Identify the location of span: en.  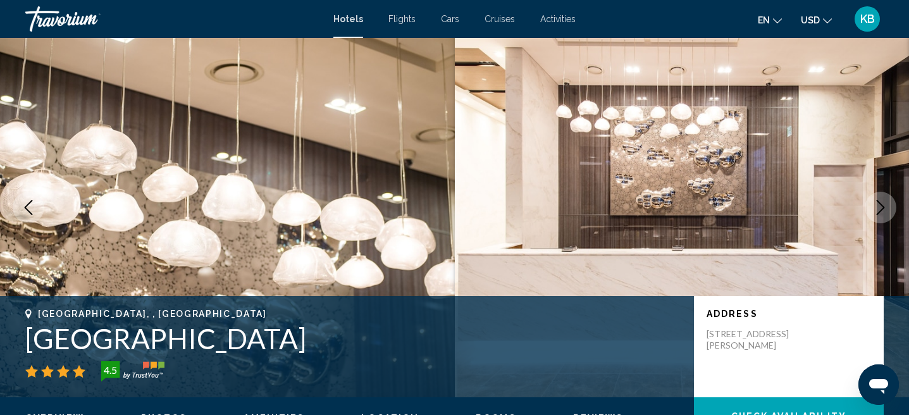
(764, 20).